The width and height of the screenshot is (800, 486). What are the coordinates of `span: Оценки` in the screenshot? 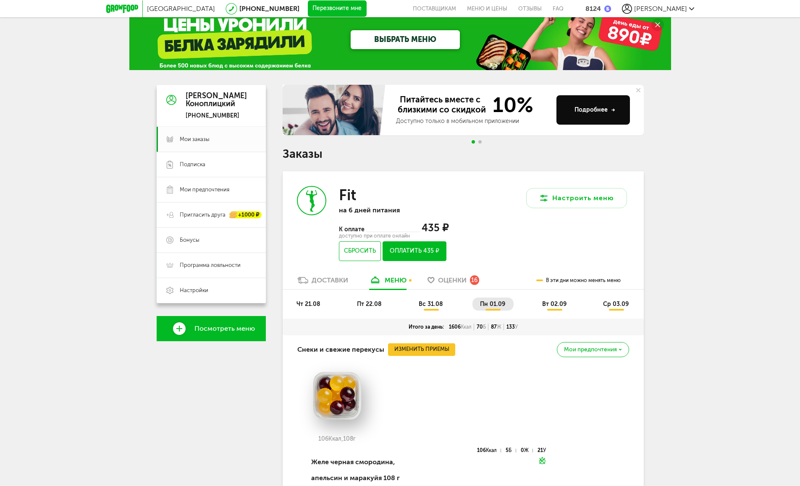 It's located at (452, 280).